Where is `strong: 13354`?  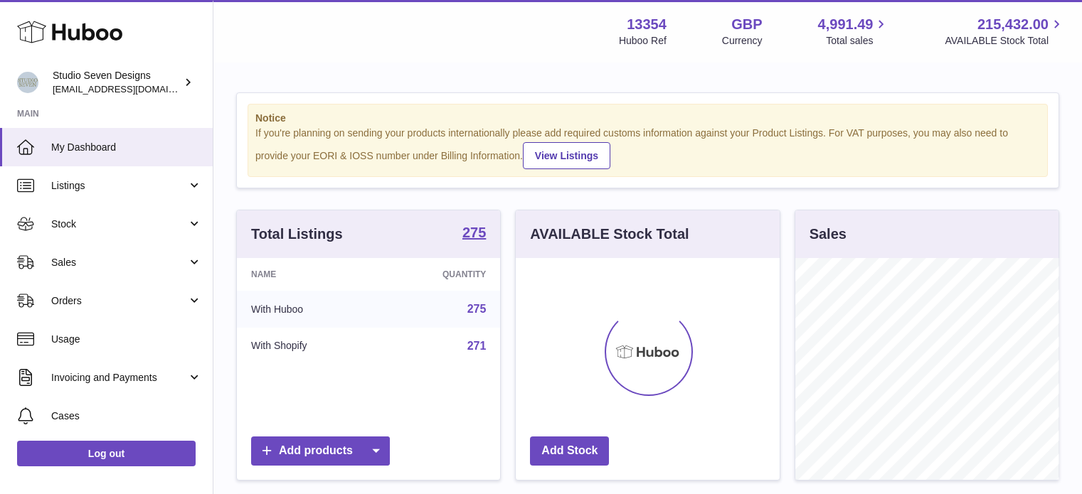 strong: 13354 is located at coordinates (646, 24).